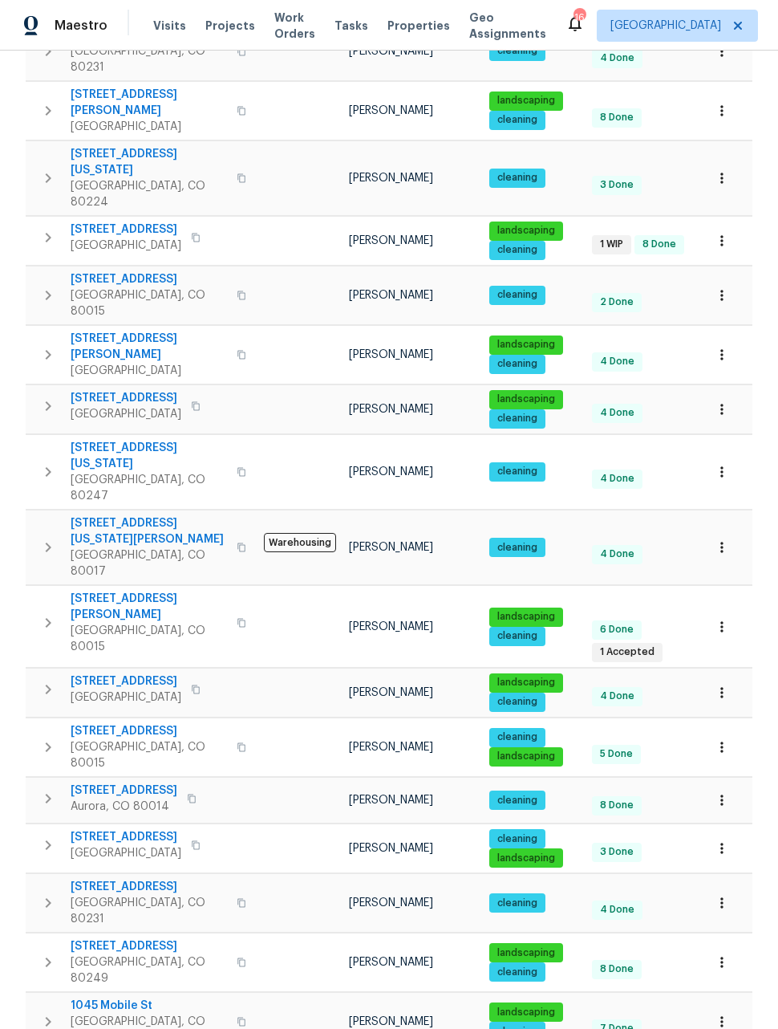 The height and width of the screenshot is (1029, 778). Describe the element at coordinates (230, 26) in the screenshot. I see `span: Projects` at that location.